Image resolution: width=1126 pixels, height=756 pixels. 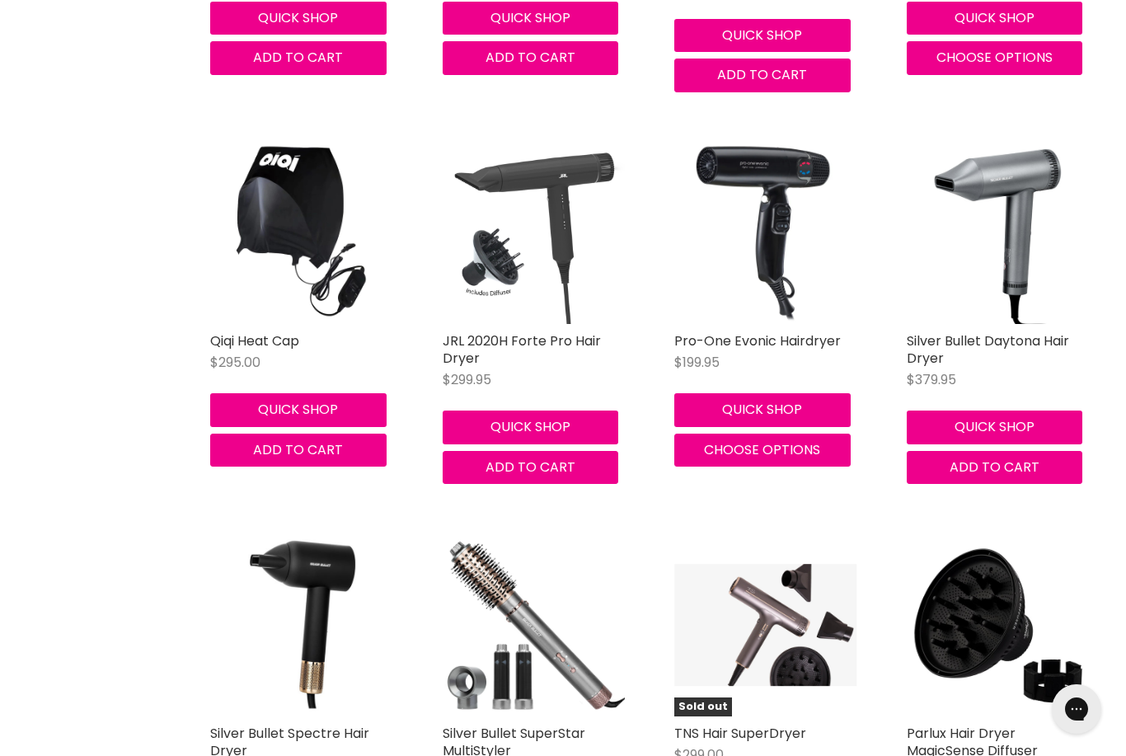 I want to click on a: TNS Hair SuperDryerSold out, so click(x=766, y=625).